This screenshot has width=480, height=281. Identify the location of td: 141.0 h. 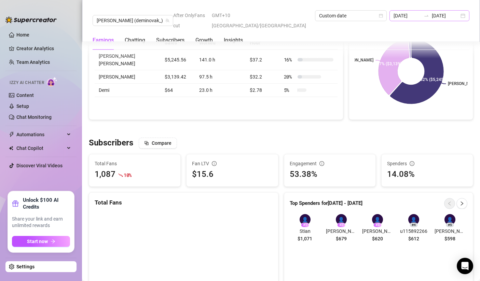
(220, 60).